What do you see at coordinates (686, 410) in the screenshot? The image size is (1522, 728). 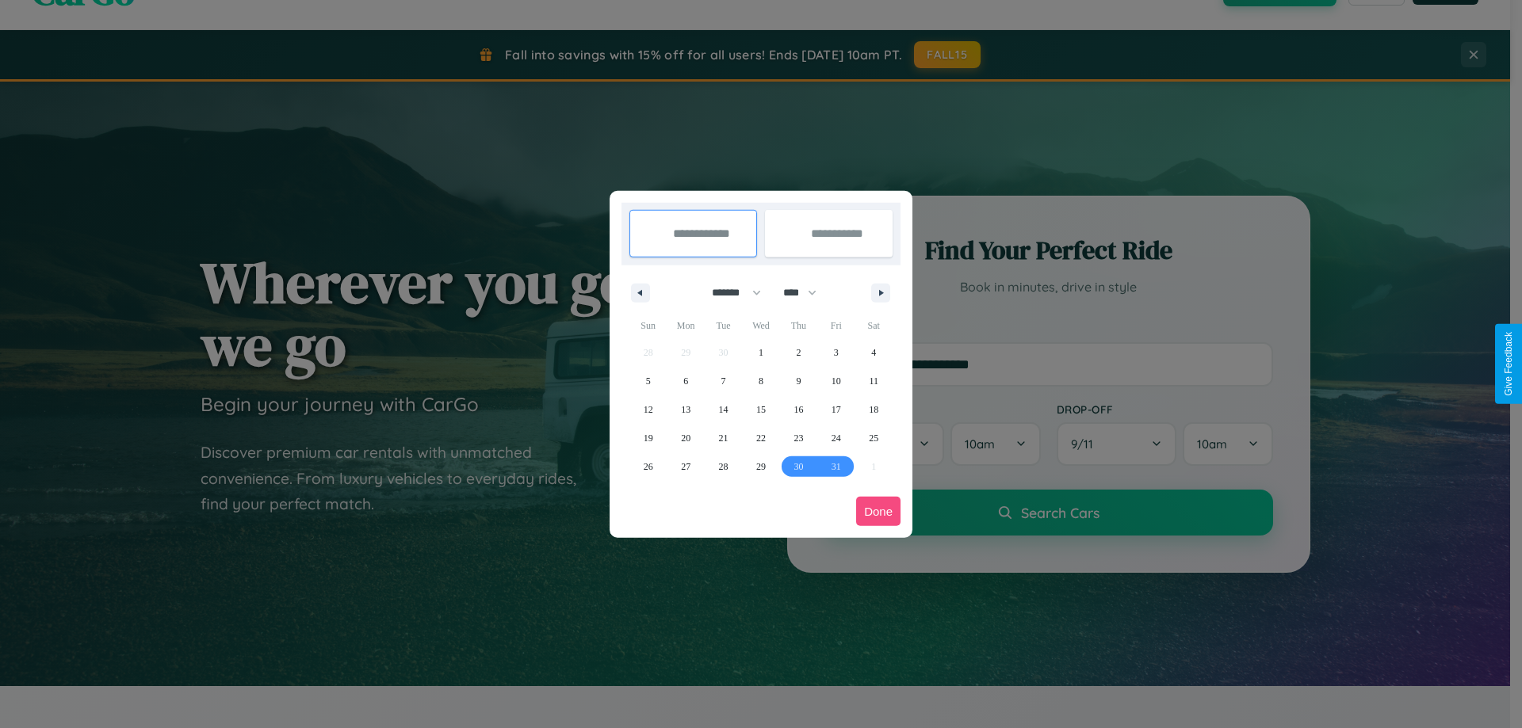 I see `span: 13` at bounding box center [686, 410].